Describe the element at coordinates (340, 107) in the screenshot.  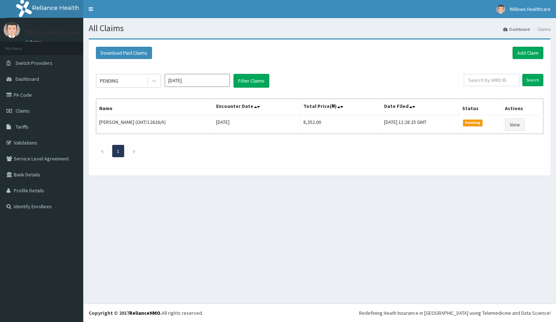
I see `th: Total Price(₦)` at that location.